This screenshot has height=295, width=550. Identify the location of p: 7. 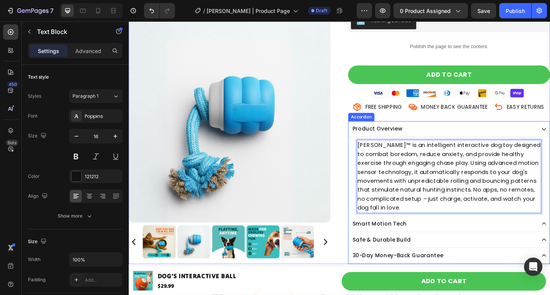
(52, 11).